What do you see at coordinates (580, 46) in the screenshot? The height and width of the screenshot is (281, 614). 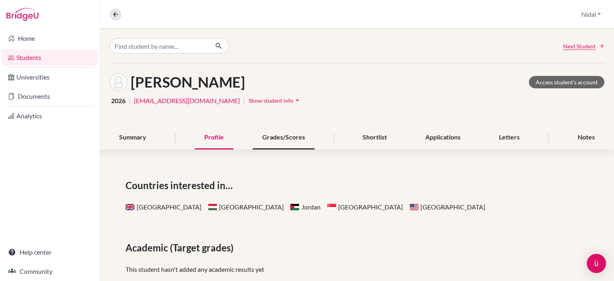 I see `span: Next Student` at bounding box center [580, 46].